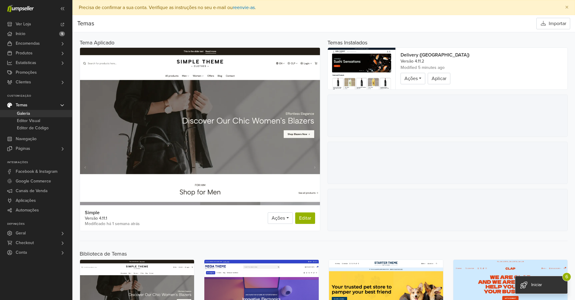 Image resolution: width=575 pixels, height=300 pixels. Describe the element at coordinates (23, 82) in the screenshot. I see `span: Clientes` at that location.